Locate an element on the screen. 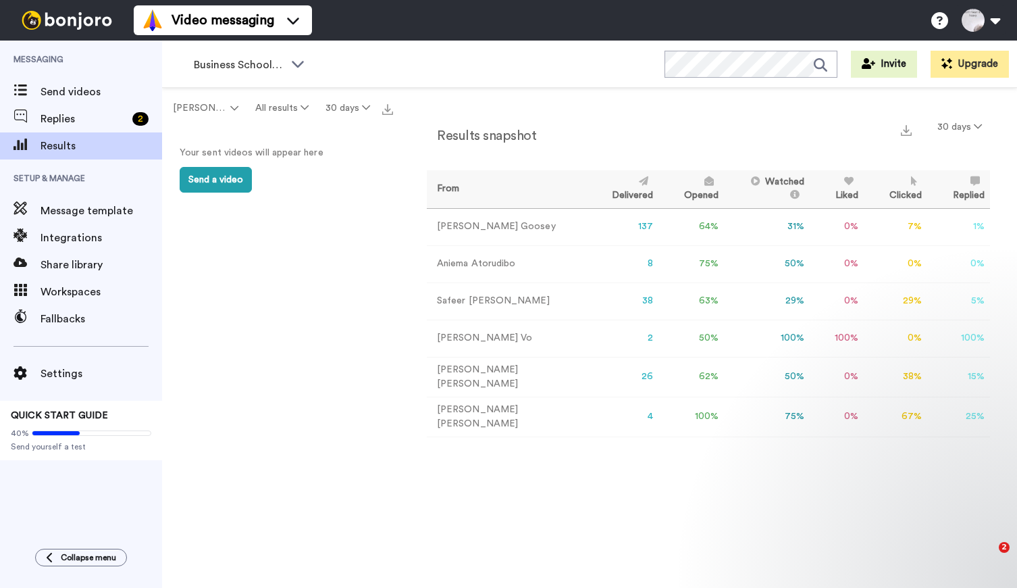  td: 25 % is located at coordinates (959, 416).